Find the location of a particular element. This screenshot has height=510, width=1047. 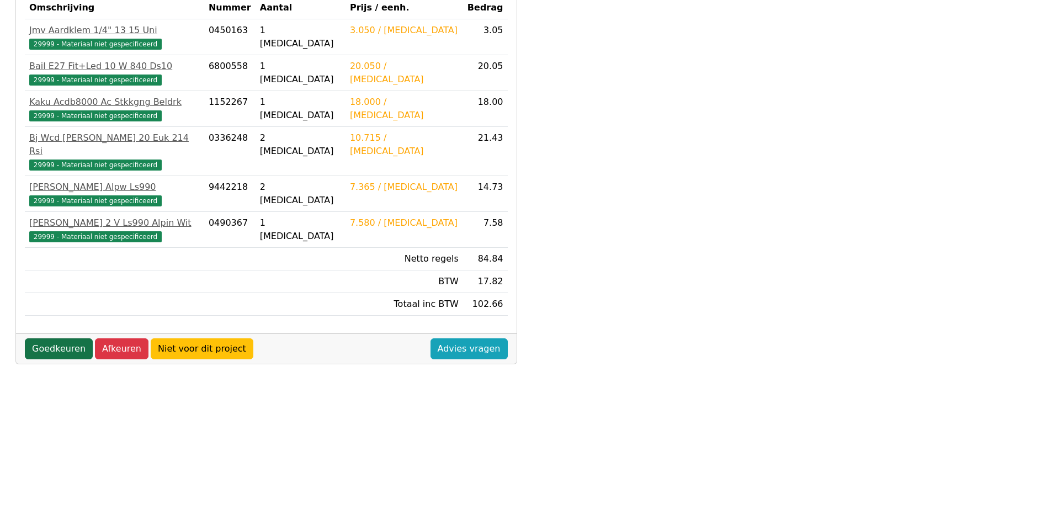

td: 7.58 is located at coordinates (485, 230).